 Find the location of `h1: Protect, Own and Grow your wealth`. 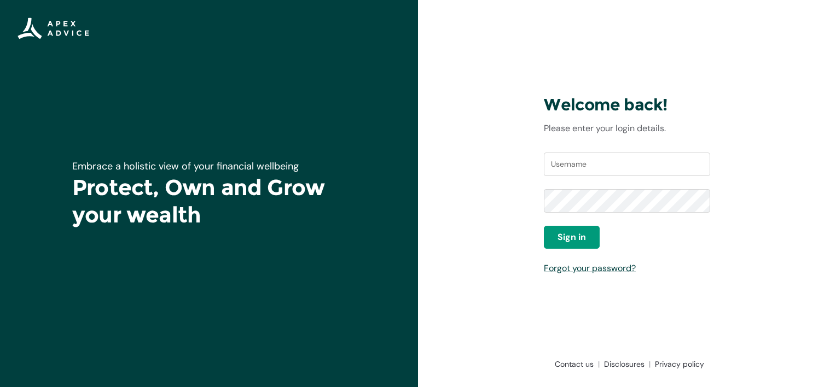

h1: Protect, Own and Grow your wealth is located at coordinates (209, 201).